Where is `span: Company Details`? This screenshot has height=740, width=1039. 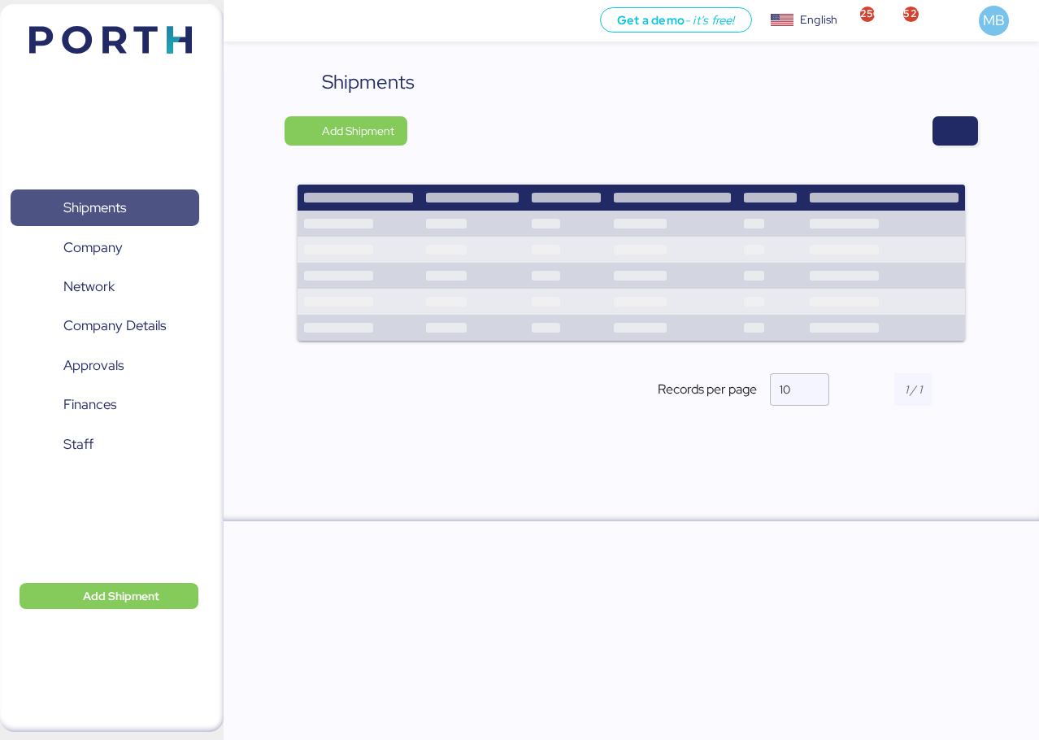
span: Company Details is located at coordinates (115, 325).